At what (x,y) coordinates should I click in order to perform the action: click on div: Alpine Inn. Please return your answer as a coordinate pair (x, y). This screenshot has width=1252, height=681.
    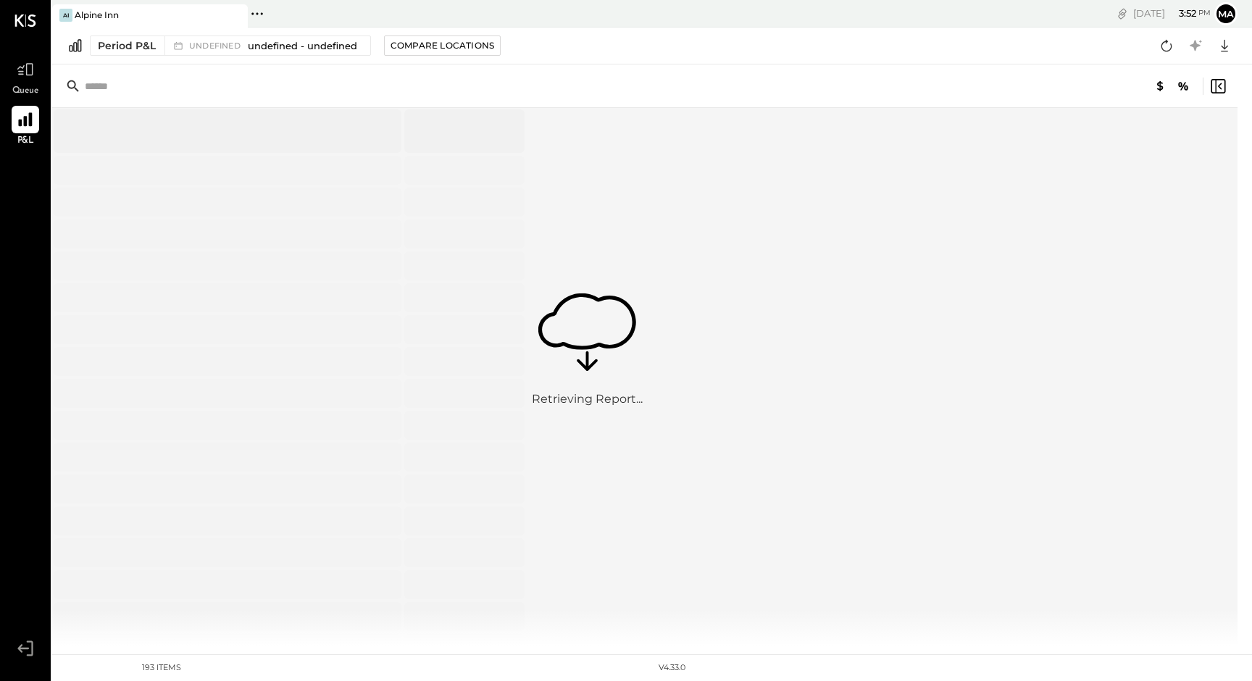
    Looking at the image, I should click on (96, 14).